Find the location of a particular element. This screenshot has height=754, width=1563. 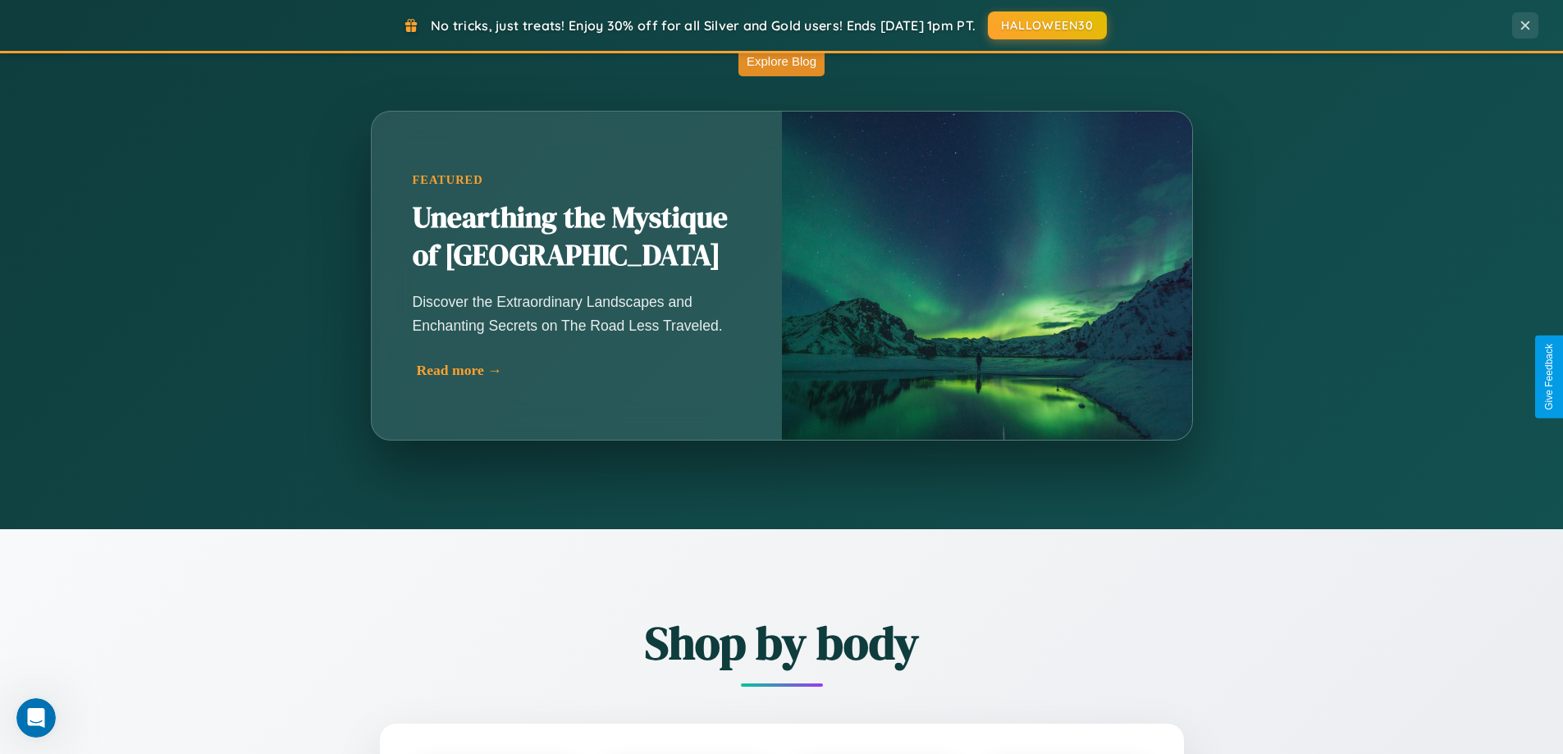

button: HALLOWEEN30 is located at coordinates (1047, 25).